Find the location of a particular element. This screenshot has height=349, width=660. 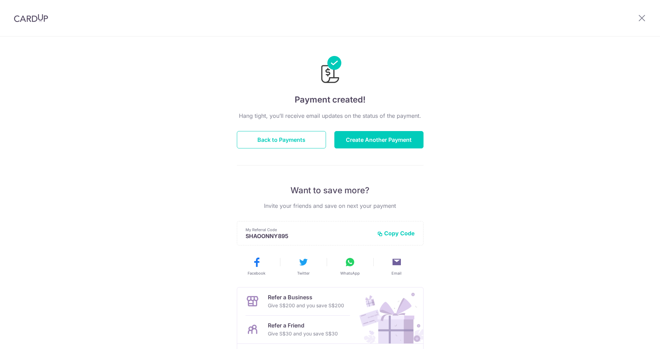

p: Want to save more? is located at coordinates (330, 191).